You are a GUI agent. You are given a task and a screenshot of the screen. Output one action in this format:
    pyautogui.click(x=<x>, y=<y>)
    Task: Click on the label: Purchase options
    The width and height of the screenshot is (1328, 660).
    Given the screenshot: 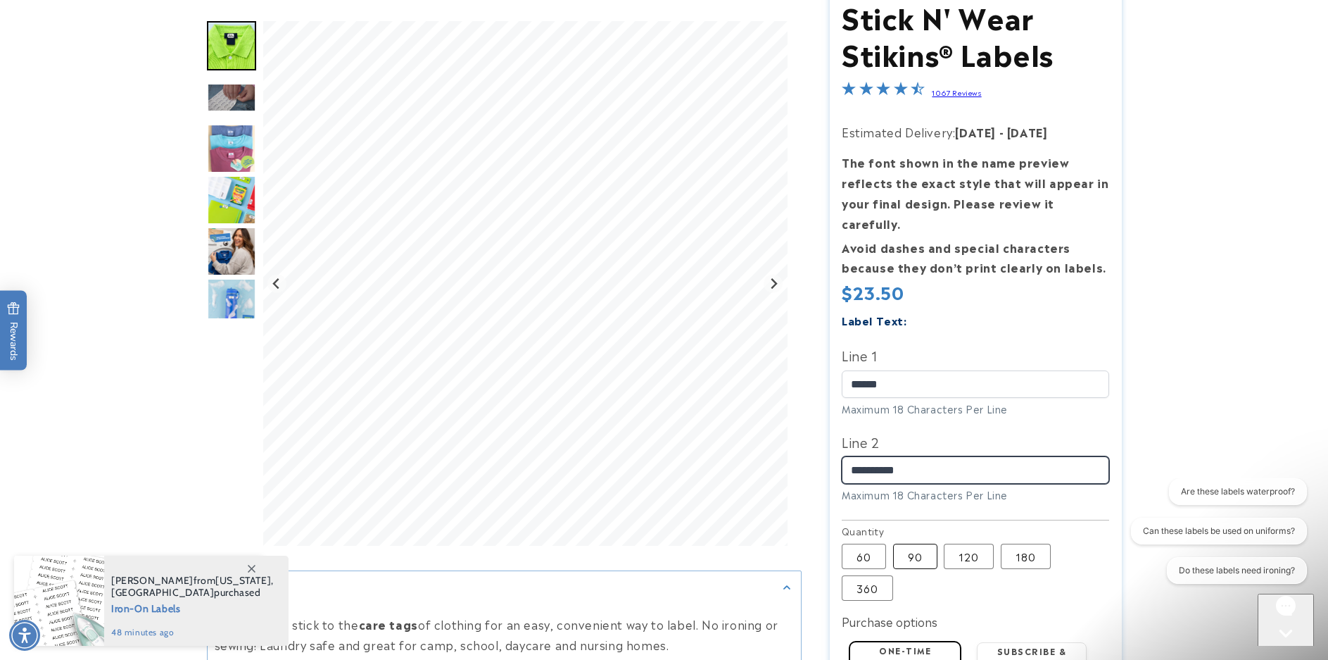 What is the action you would take?
    pyautogui.click(x=890, y=621)
    